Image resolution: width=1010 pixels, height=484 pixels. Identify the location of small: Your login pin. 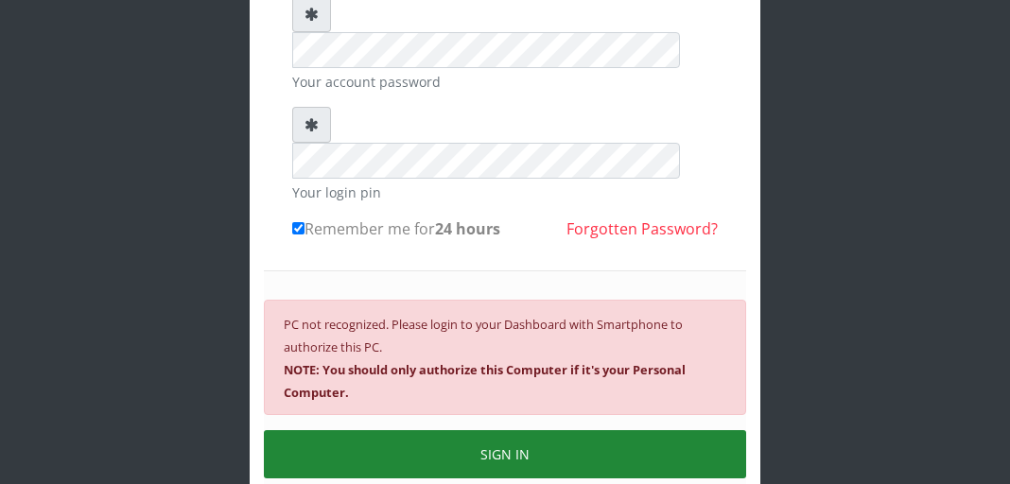
(505, 192).